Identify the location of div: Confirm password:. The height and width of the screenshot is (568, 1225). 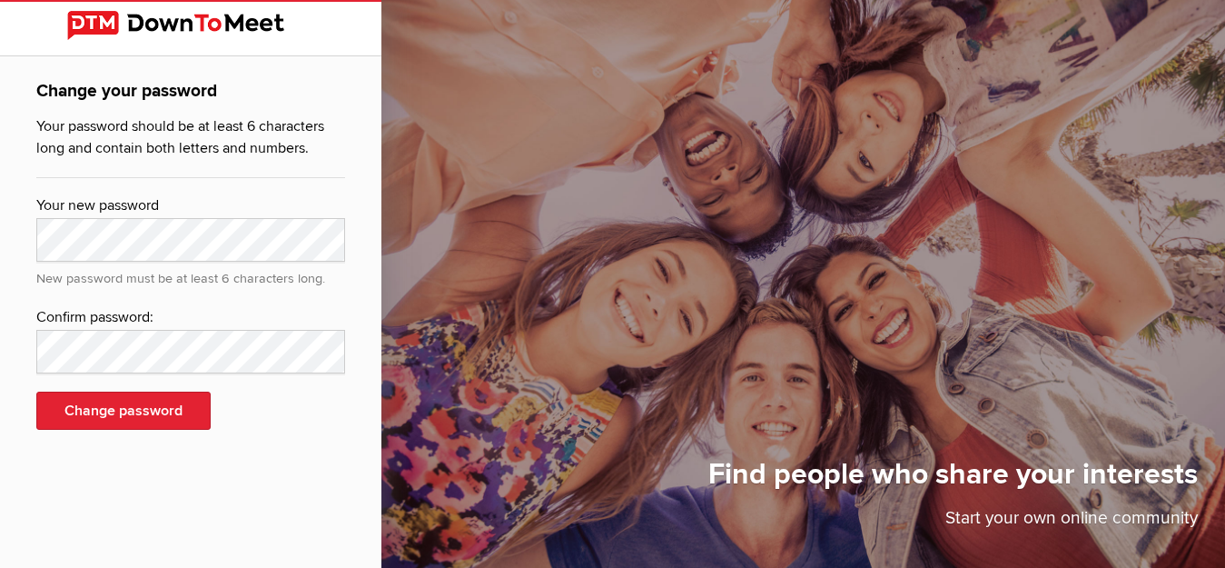
(191, 318).